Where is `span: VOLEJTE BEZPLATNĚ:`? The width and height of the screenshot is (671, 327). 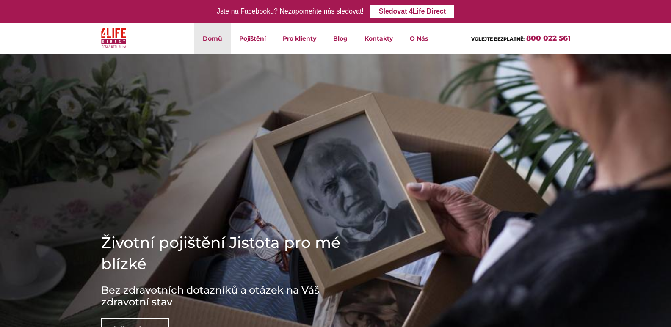 span: VOLEJTE BEZPLATNĚ: is located at coordinates (498, 39).